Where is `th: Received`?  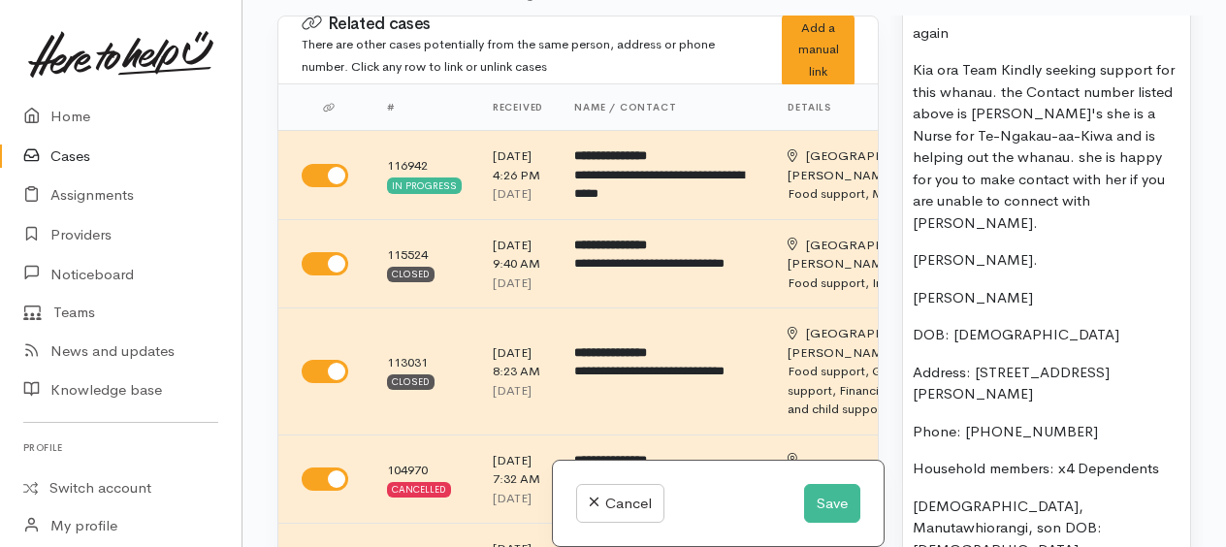 th: Received is located at coordinates (518, 108).